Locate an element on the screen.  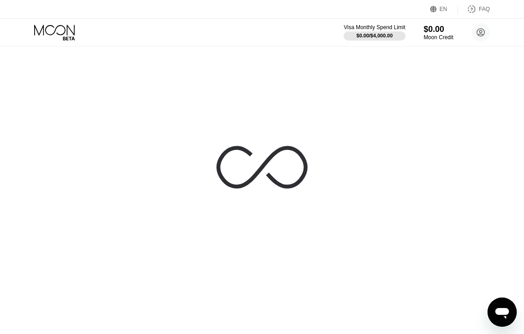
div: Moon Credit is located at coordinates (438, 37).